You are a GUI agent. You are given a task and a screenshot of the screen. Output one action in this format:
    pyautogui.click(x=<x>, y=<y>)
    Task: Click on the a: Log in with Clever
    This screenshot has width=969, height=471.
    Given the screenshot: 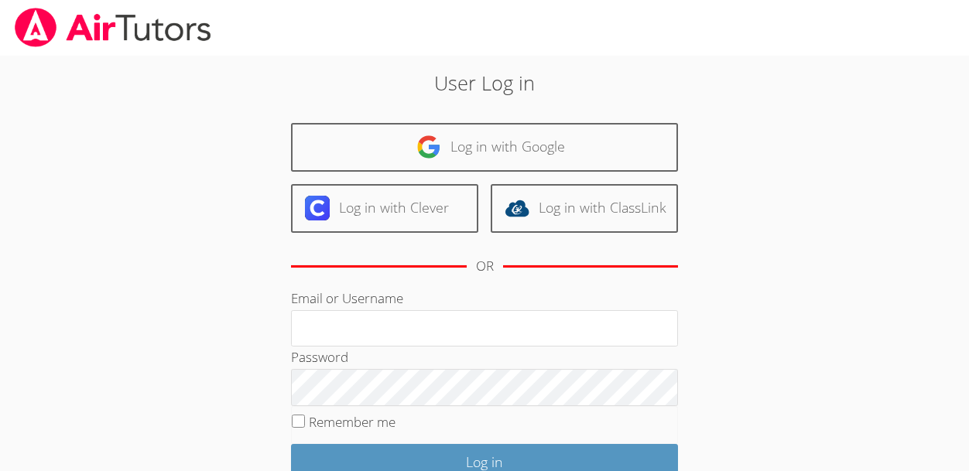 What is the action you would take?
    pyautogui.click(x=385, y=208)
    